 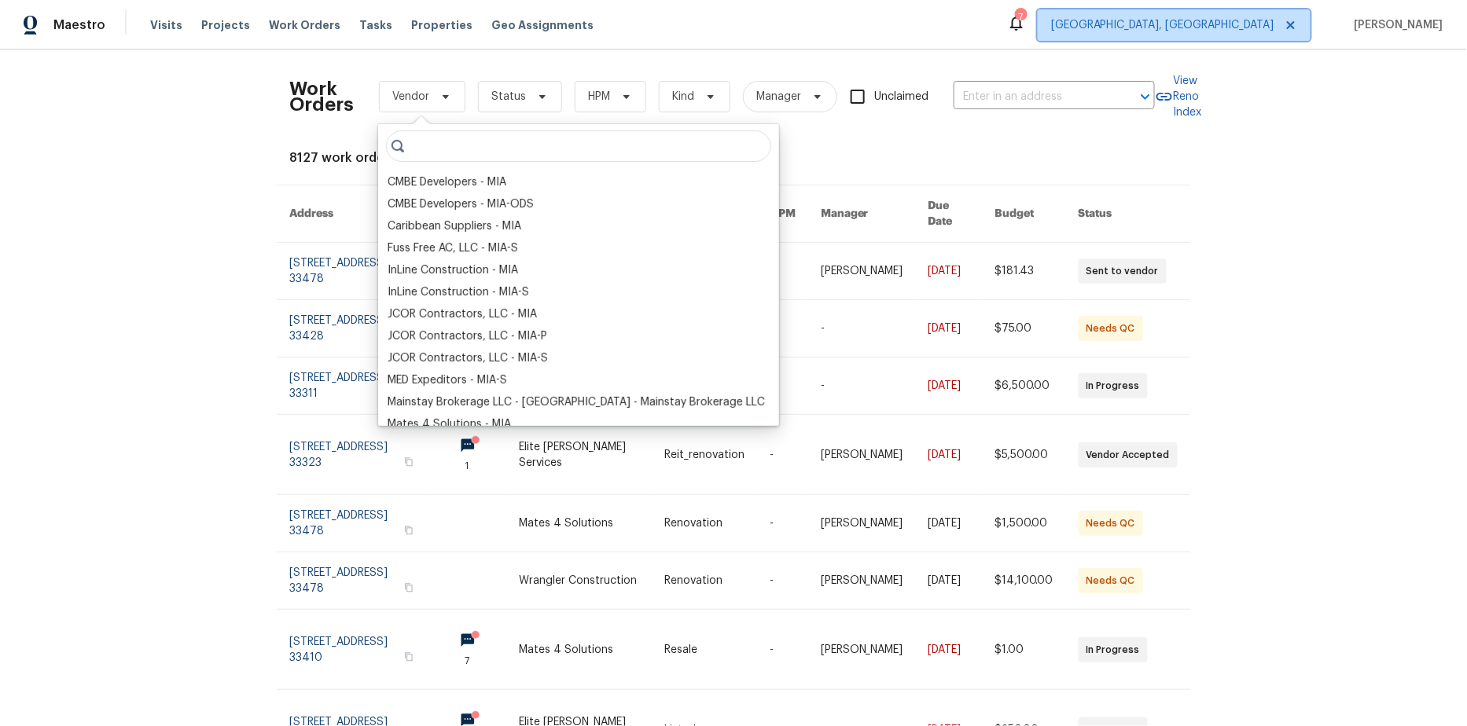 I want to click on span: Visits, so click(x=166, y=25).